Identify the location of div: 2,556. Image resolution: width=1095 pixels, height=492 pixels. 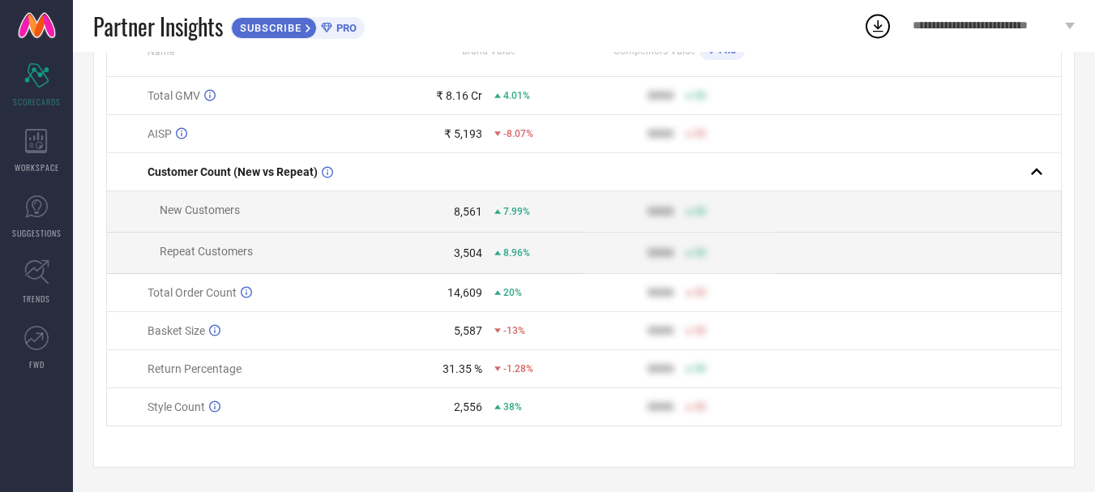
(468, 407).